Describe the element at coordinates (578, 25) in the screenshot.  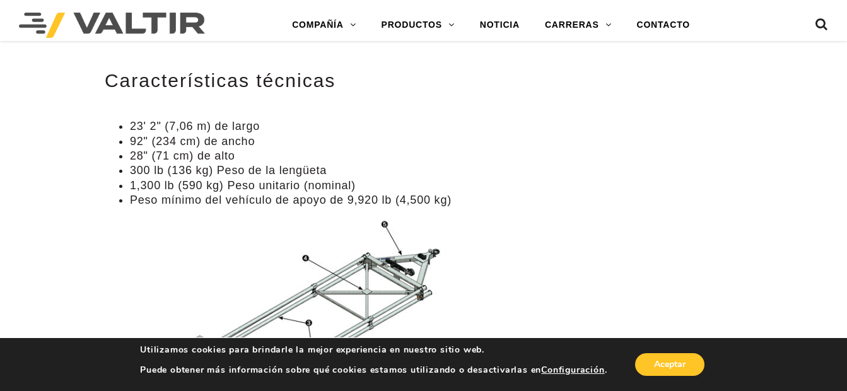
I see `a: CARRERAS` at that location.